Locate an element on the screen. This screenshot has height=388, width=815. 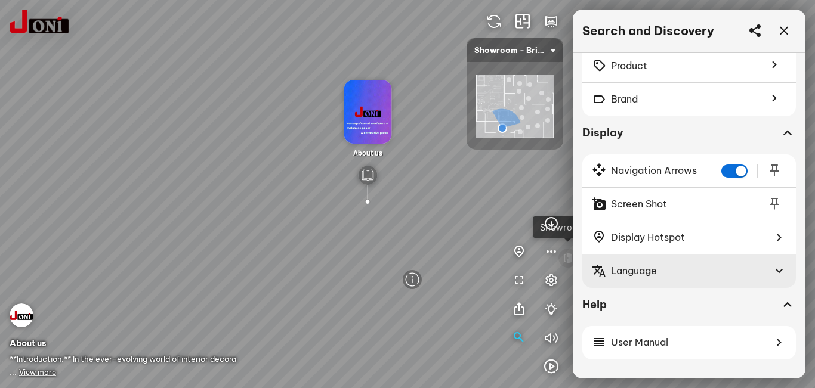
div: Showroom 02 is located at coordinates (568, 227).